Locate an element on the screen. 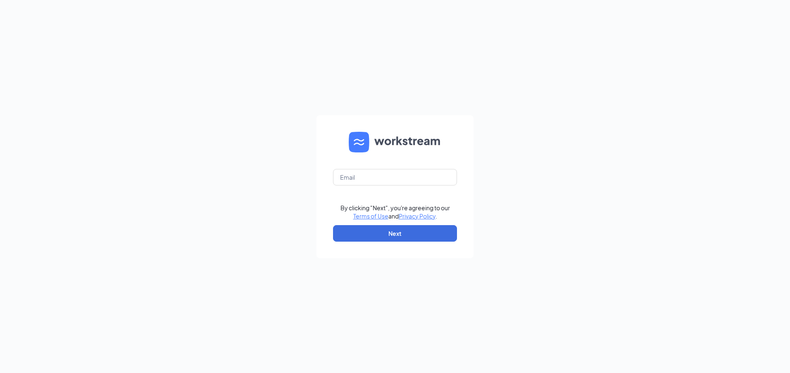 This screenshot has width=790, height=373. img: WS logo and Workstream text is located at coordinates (395, 142).